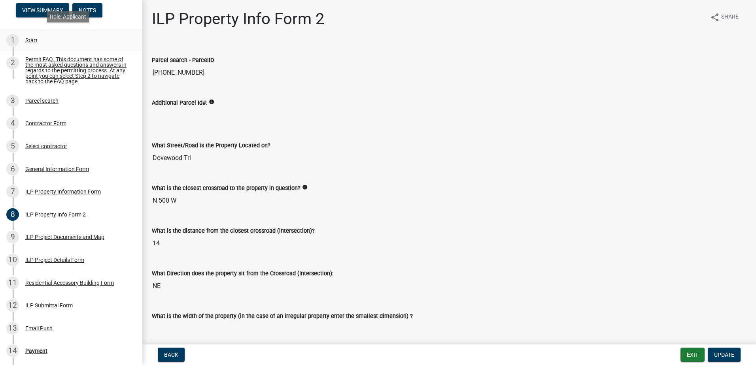  I want to click on div: Payment, so click(36, 351).